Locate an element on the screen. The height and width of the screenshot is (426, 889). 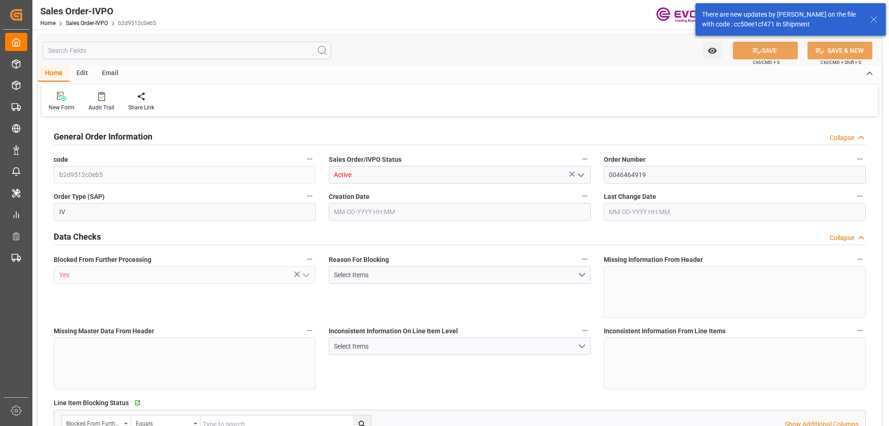
span: Order Number is located at coordinates (625, 159).